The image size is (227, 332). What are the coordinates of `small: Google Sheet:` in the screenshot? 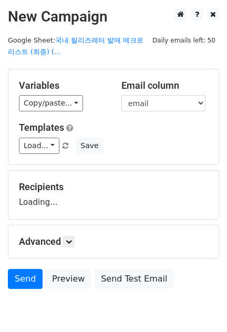 It's located at (76, 46).